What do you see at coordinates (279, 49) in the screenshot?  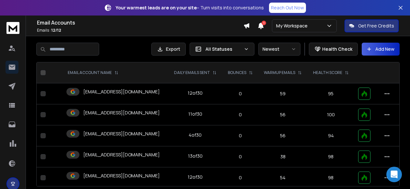 I see `button: Newest` at bounding box center [279, 49].